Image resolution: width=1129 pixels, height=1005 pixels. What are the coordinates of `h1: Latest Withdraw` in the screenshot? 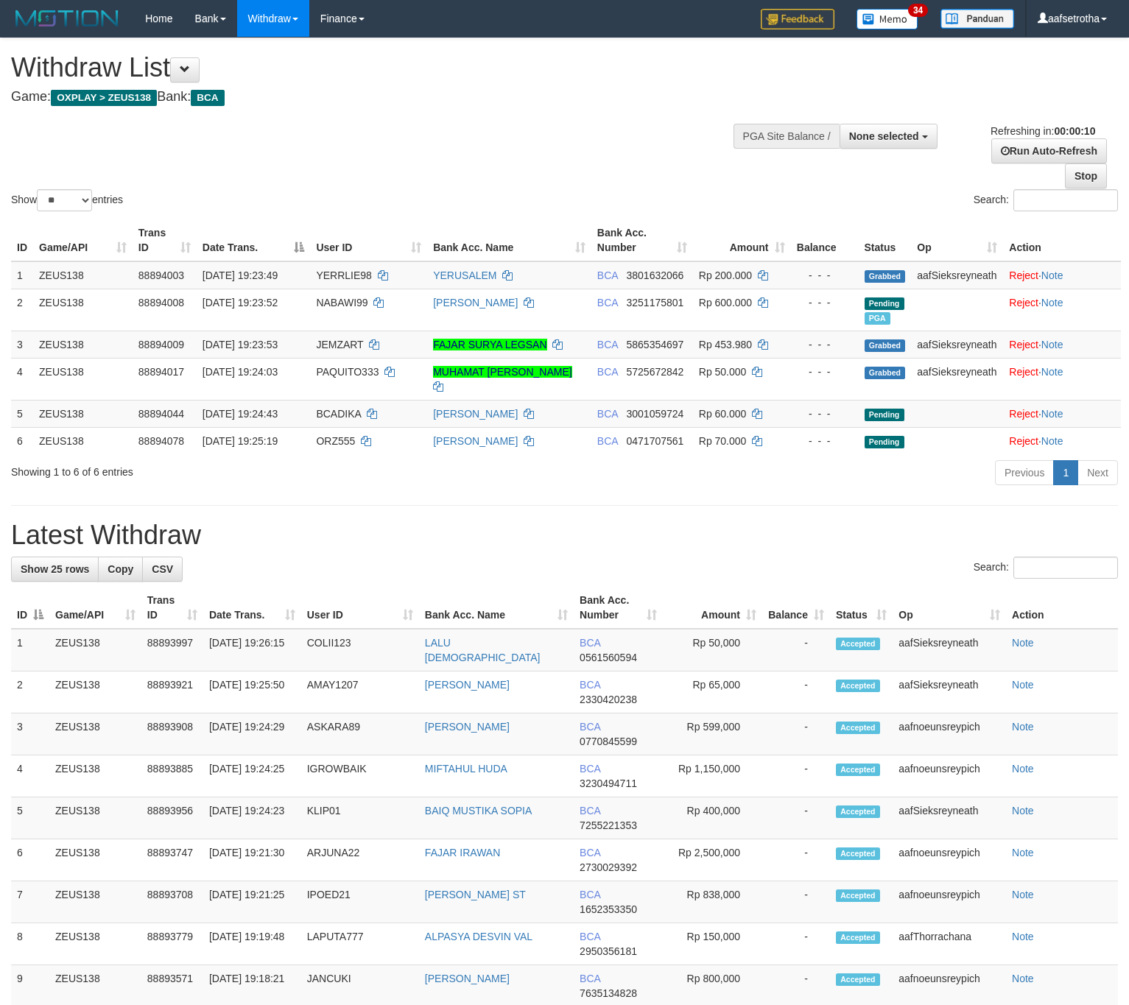 It's located at (564, 536).